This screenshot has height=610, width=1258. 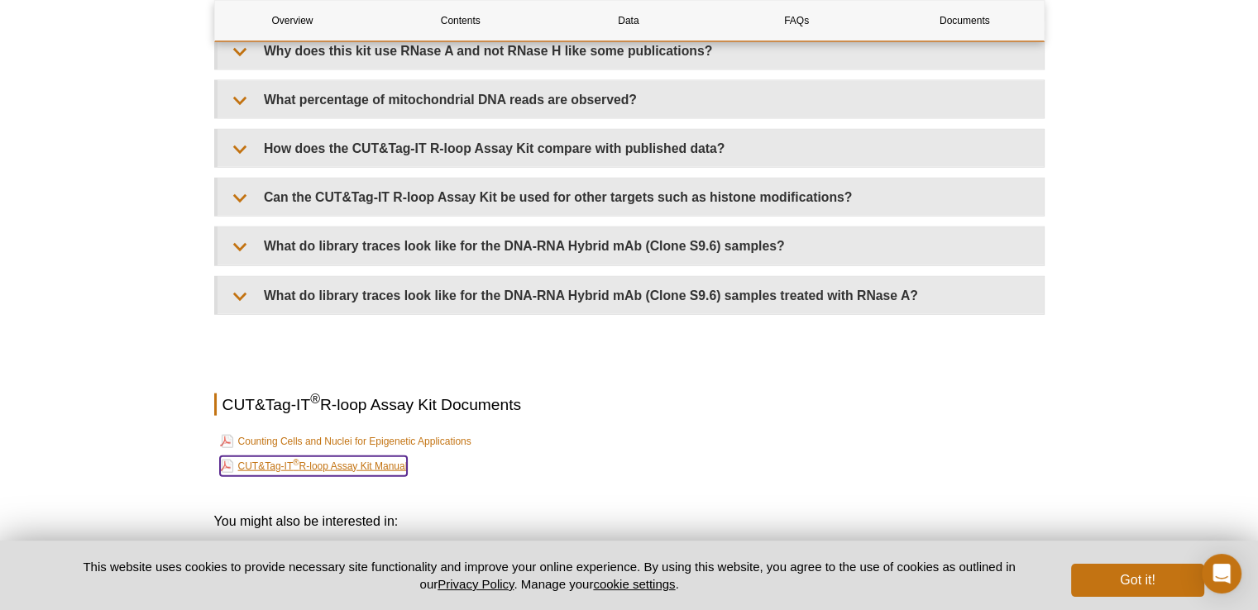 I want to click on a: Data, so click(x=629, y=21).